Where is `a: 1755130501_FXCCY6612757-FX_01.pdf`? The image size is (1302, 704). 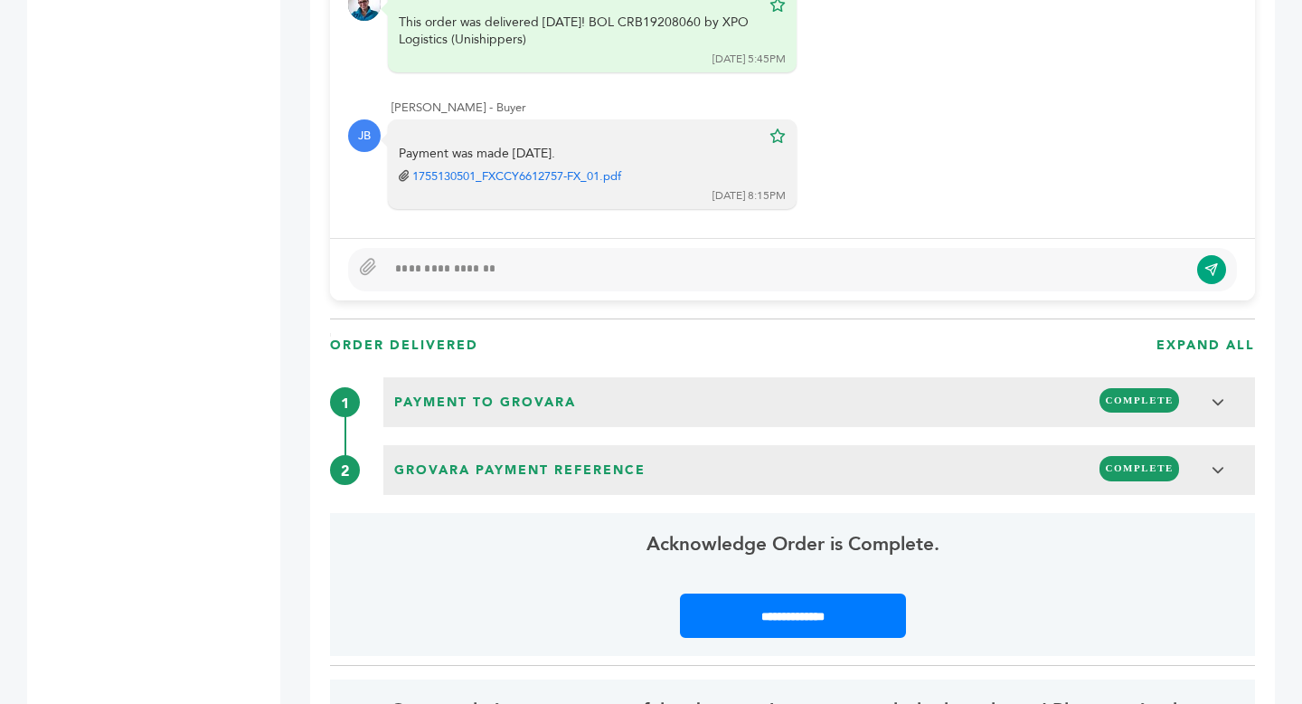 a: 1755130501_FXCCY6612757-FX_01.pdf is located at coordinates (516, 176).